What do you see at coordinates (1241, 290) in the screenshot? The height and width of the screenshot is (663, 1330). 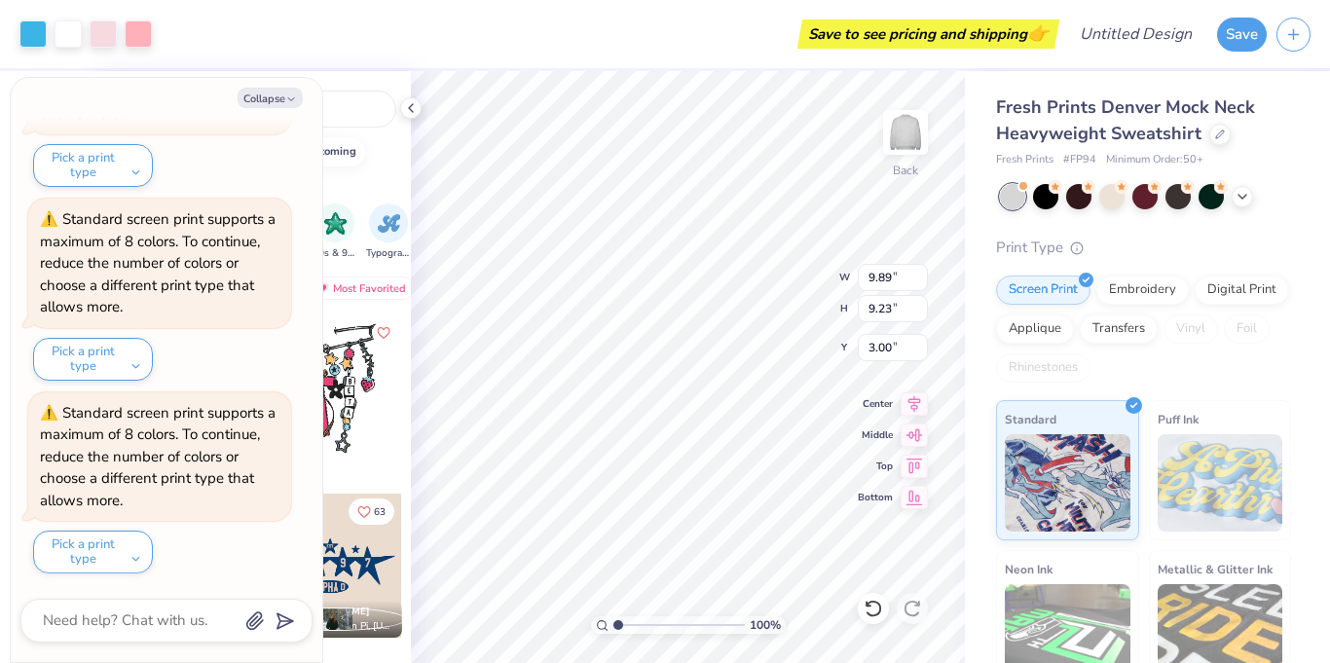 I see `div: Digital Print` at bounding box center [1241, 290].